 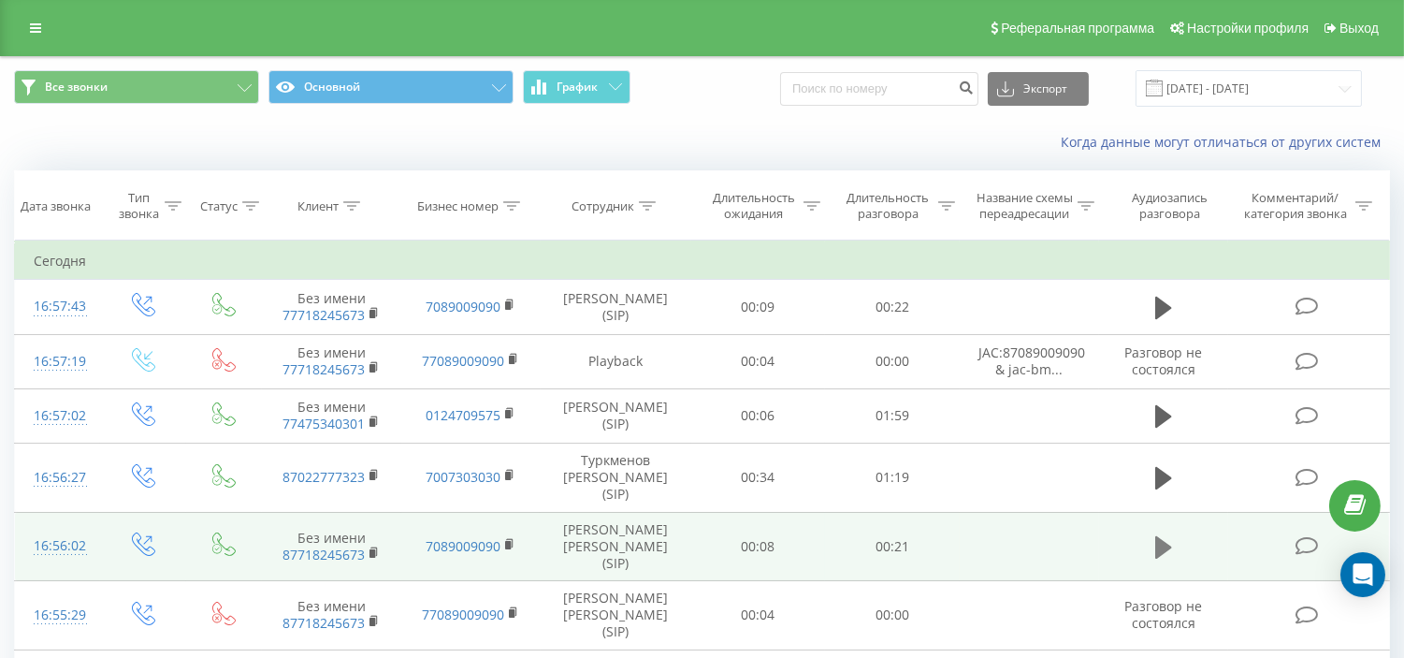 What do you see at coordinates (138, 206) in the screenshot?
I see `div: Тип звонка` at bounding box center [138, 206].